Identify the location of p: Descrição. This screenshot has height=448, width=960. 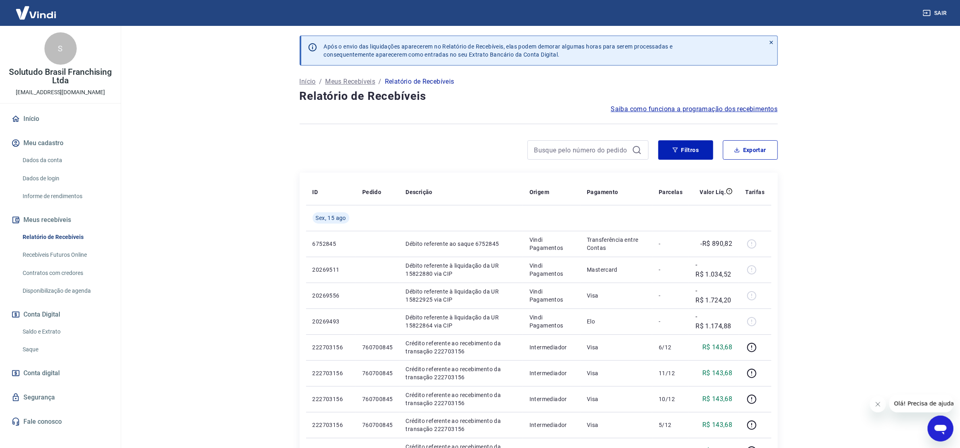
(419, 192).